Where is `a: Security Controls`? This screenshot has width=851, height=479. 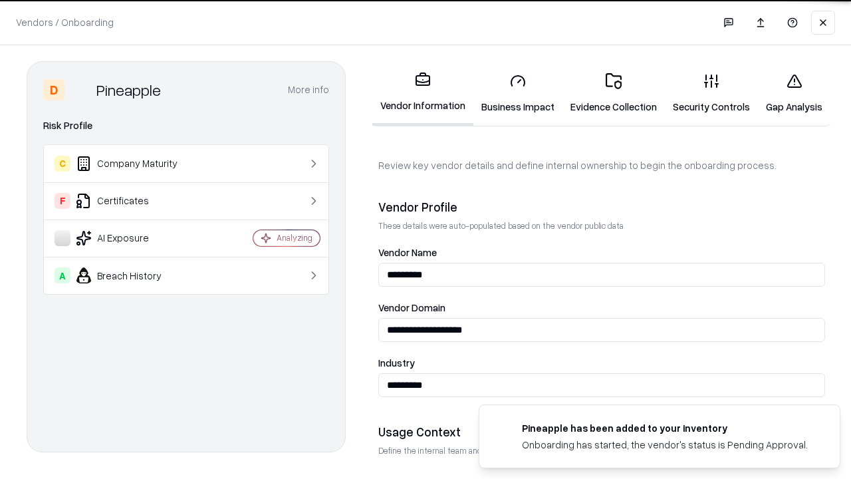 a: Security Controls is located at coordinates (711, 93).